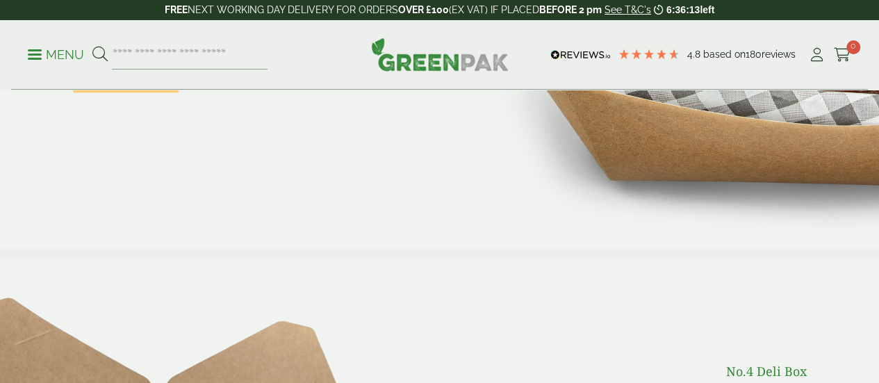  What do you see at coordinates (724, 54) in the screenshot?
I see `span: Based on` at bounding box center [724, 54].